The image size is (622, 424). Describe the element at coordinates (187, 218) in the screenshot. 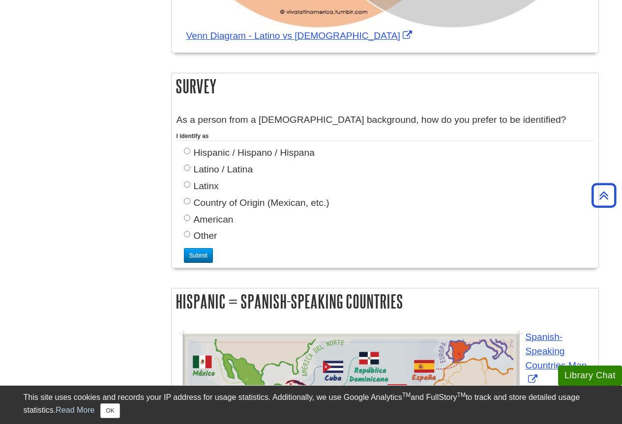

I see `input: American` at that location.